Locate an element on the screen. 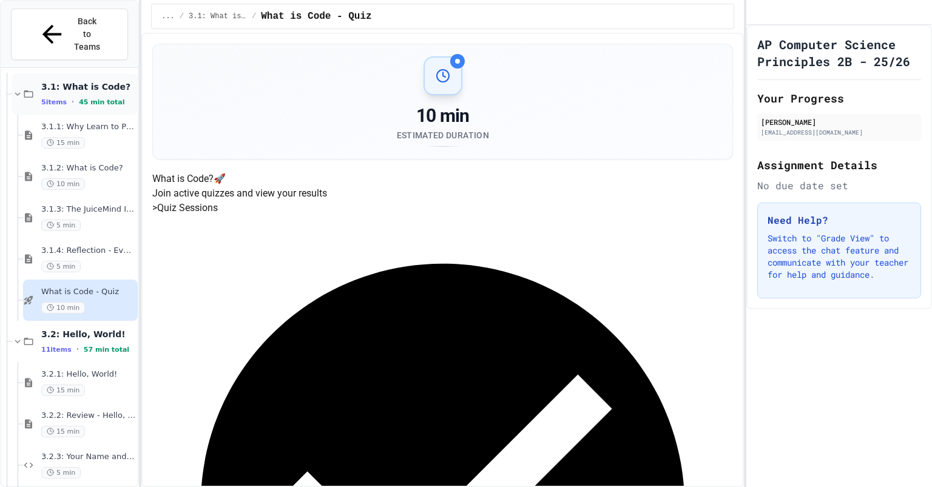 This screenshot has height=487, width=932. p: Join active quizzes and view your results is located at coordinates (442, 194).